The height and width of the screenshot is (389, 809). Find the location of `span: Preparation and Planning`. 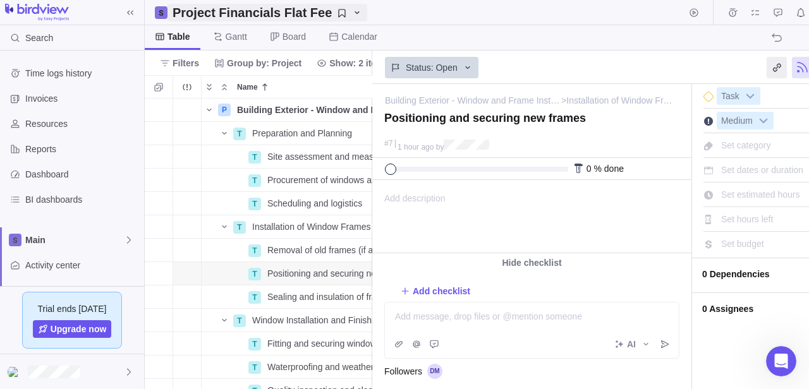

span: Preparation and Planning is located at coordinates (302, 133).